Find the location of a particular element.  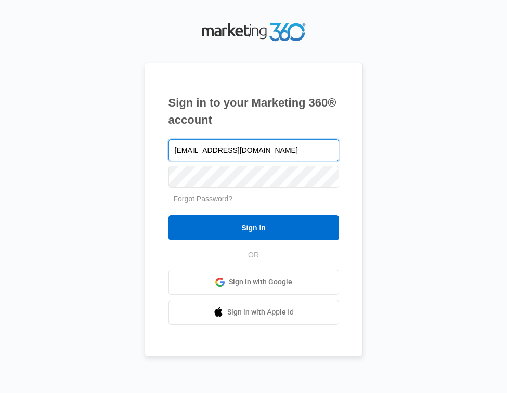

input: Email is located at coordinates (254, 150).